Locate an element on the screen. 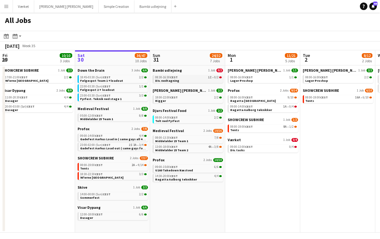  a: Skive1 Job2/2 is located at coordinates (113, 187).